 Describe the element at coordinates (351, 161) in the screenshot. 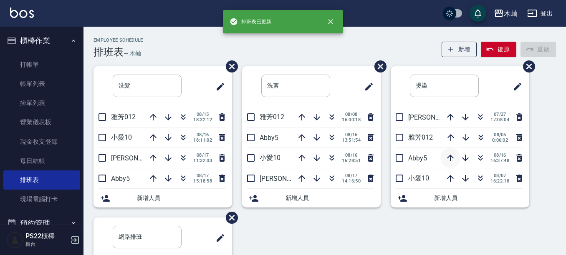

I see `span: 16:28:51` at that location.